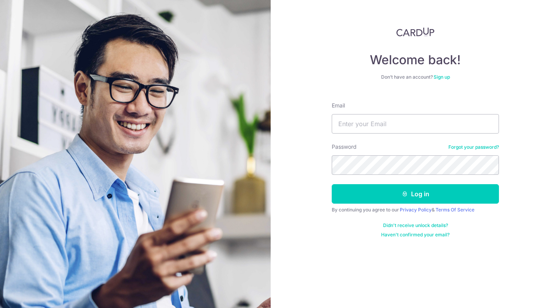 This screenshot has height=308, width=560. I want to click on label: Password, so click(344, 147).